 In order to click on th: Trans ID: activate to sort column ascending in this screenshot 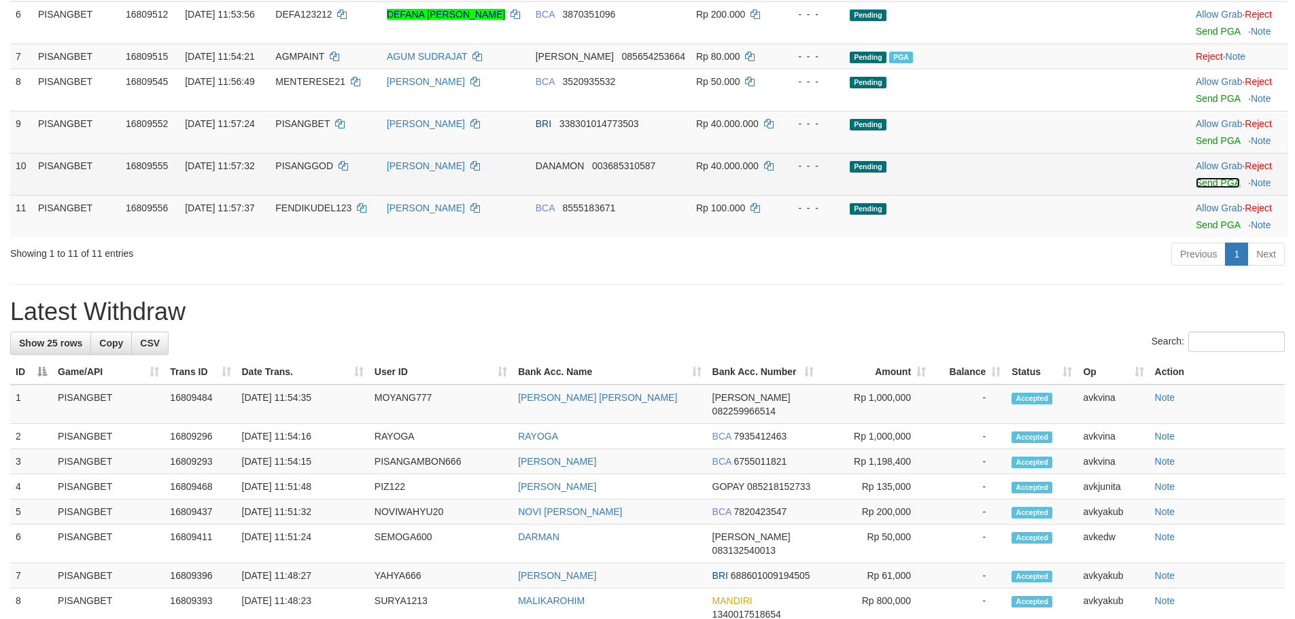, I will do `click(200, 372)`.